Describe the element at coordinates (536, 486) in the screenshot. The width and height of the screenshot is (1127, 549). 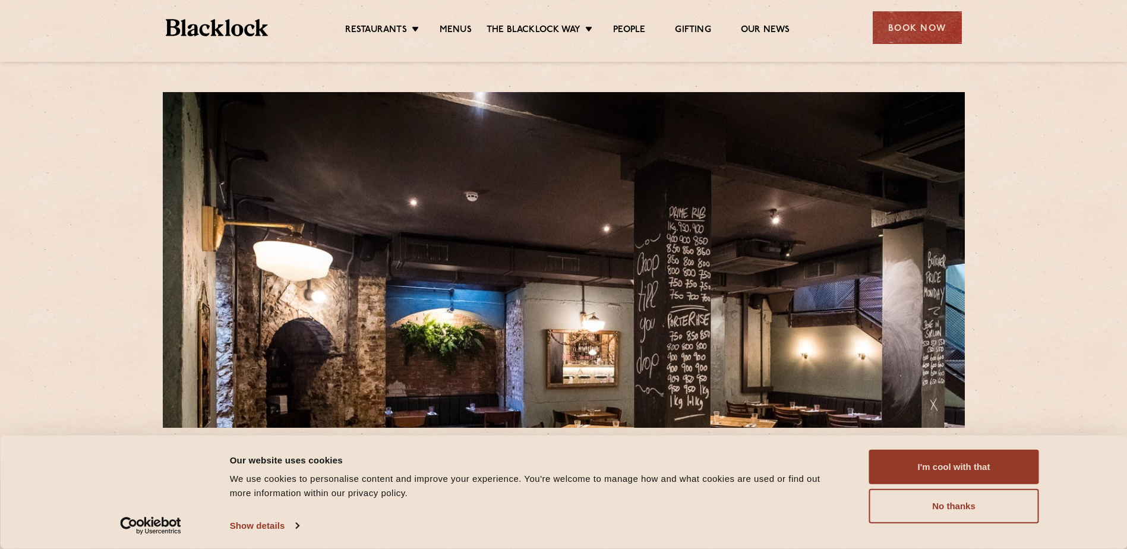
I see `div: We use cookies to personalise content and improve your experience. You're welcome to manage how a...` at that location.